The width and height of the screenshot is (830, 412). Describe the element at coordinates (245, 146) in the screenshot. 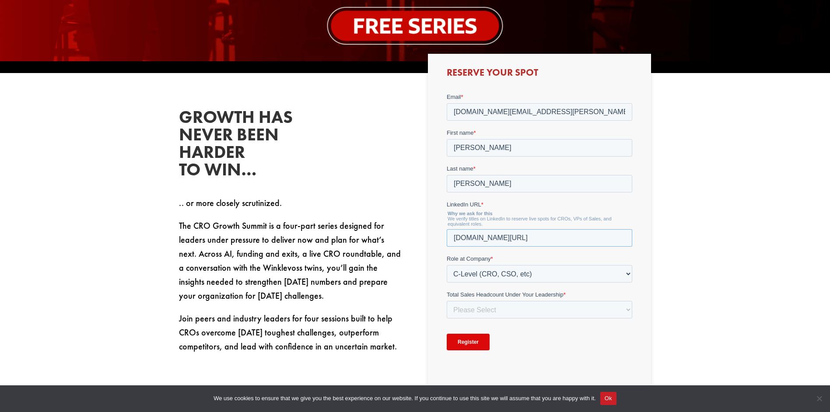

I see `h2: Growth has never been harder to win…` at that location.